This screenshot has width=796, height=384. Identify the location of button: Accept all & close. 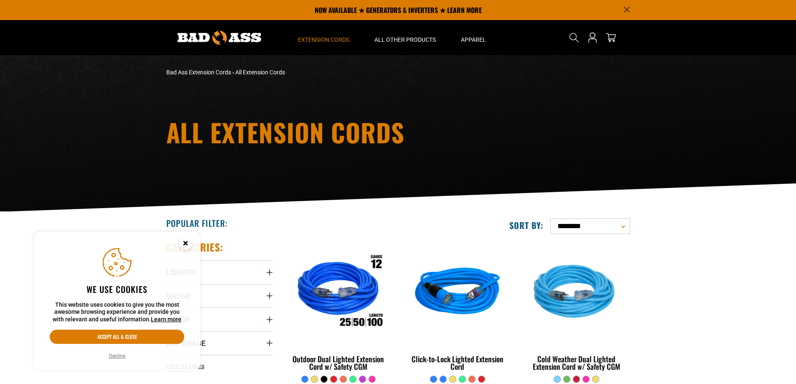
(117, 337).